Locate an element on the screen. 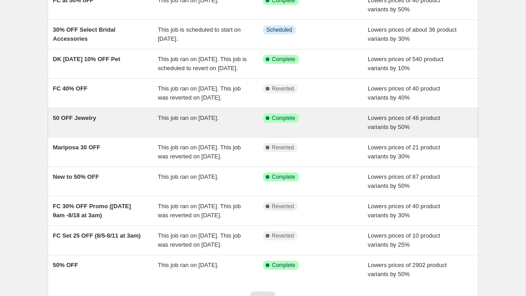 The width and height of the screenshot is (526, 296). span: Lowers prices of 40 product variants by 30% is located at coordinates (404, 211).